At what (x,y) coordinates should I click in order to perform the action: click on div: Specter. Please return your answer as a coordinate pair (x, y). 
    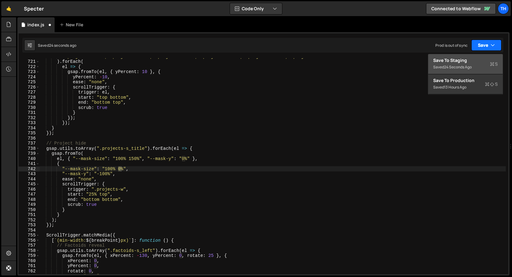
    Looking at the image, I should click on (34, 9).